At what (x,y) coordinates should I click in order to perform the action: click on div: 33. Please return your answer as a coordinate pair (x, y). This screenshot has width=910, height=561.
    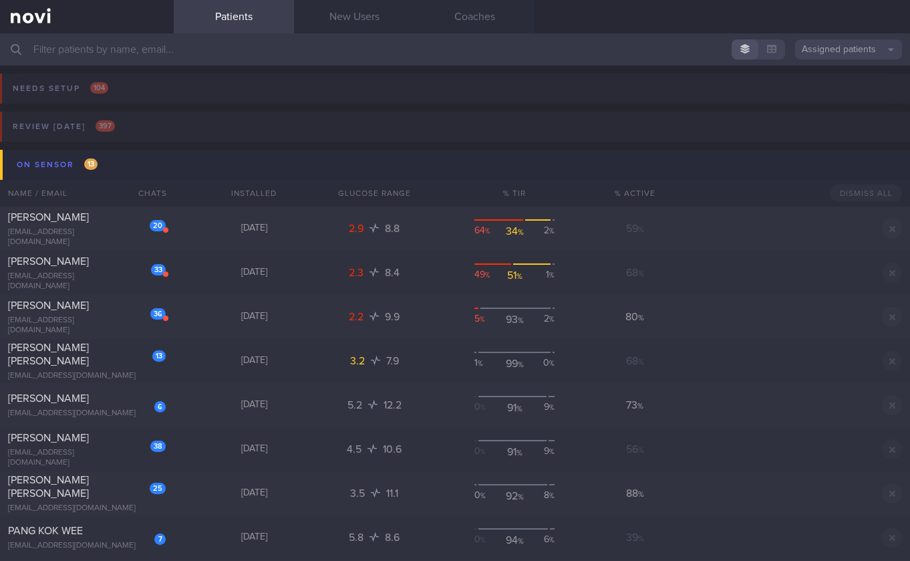
    Looking at the image, I should click on (158, 269).